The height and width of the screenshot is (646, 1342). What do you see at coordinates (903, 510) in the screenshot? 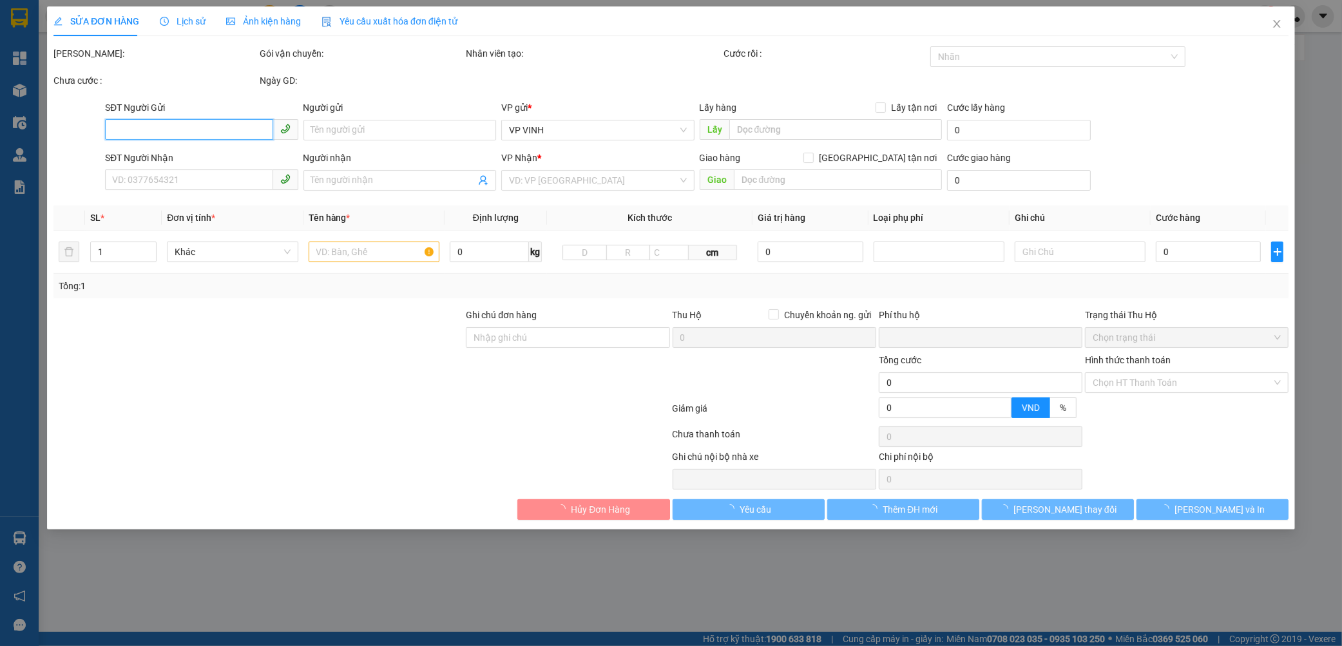
I see `button: Thêm ĐH mới` at bounding box center [903, 510].